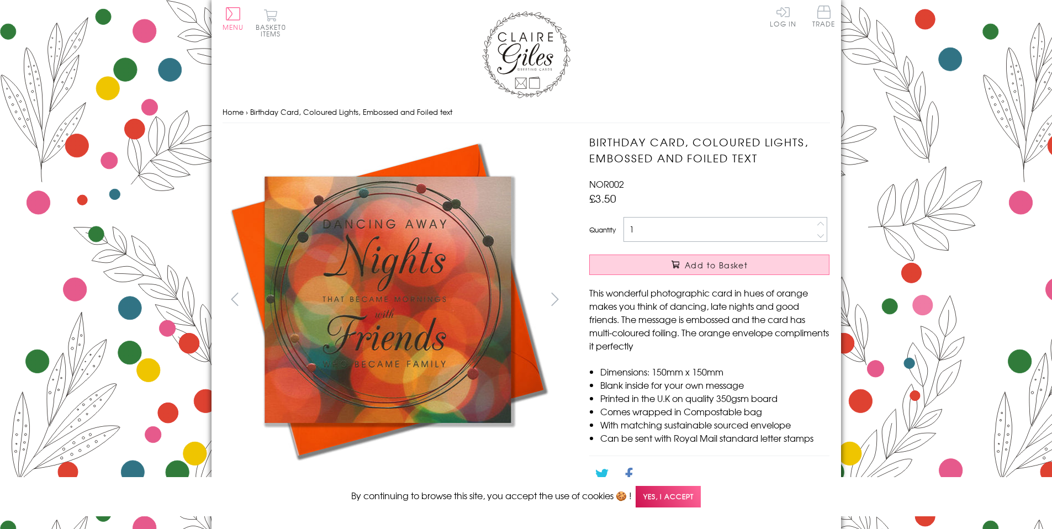 The width and height of the screenshot is (1052, 529). What do you see at coordinates (271, 23) in the screenshot?
I see `button: Basket0 items` at bounding box center [271, 23].